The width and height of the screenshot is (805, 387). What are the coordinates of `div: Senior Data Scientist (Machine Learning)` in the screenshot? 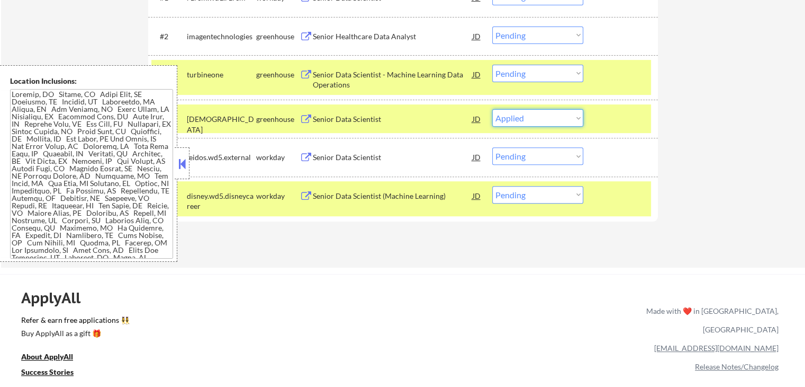 It's located at (393, 196).